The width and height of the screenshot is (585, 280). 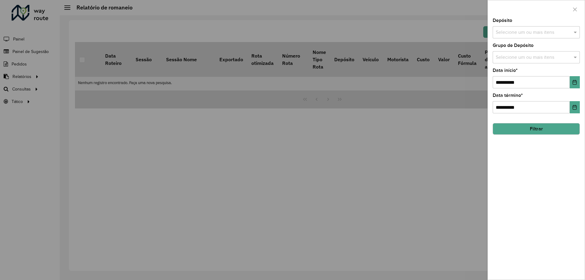 What do you see at coordinates (505, 70) in the screenshot?
I see `label: Data início` at bounding box center [505, 70].